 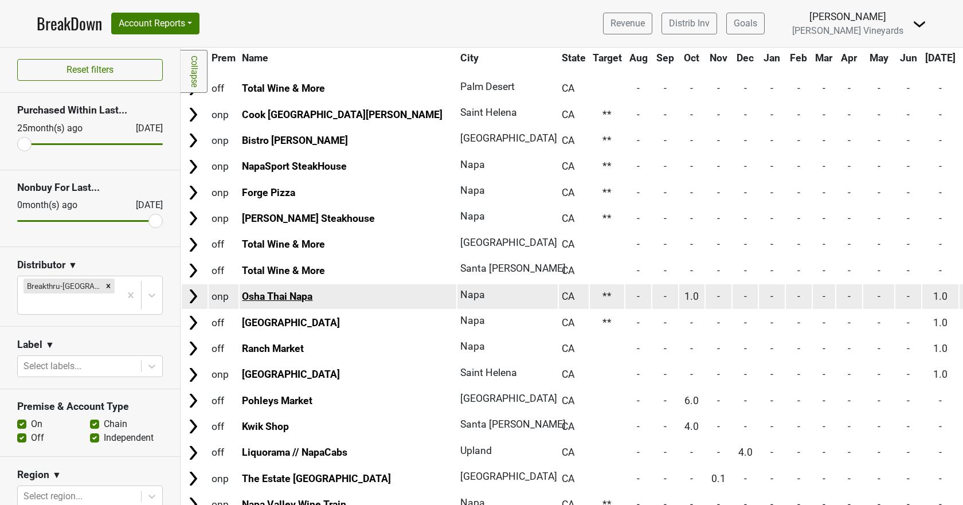 I want to click on h3: Purchased Within Last..., so click(x=90, y=110).